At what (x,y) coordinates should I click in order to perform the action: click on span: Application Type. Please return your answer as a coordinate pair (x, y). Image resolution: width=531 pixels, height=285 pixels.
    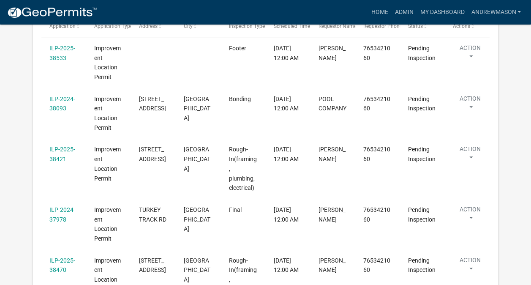
    Looking at the image, I should click on (113, 26).